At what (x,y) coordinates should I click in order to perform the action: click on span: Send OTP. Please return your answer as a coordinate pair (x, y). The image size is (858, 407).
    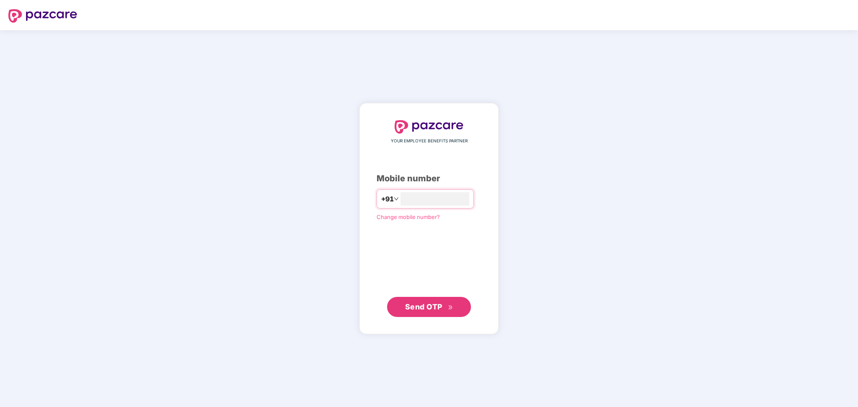
    Looking at the image, I should click on (423, 307).